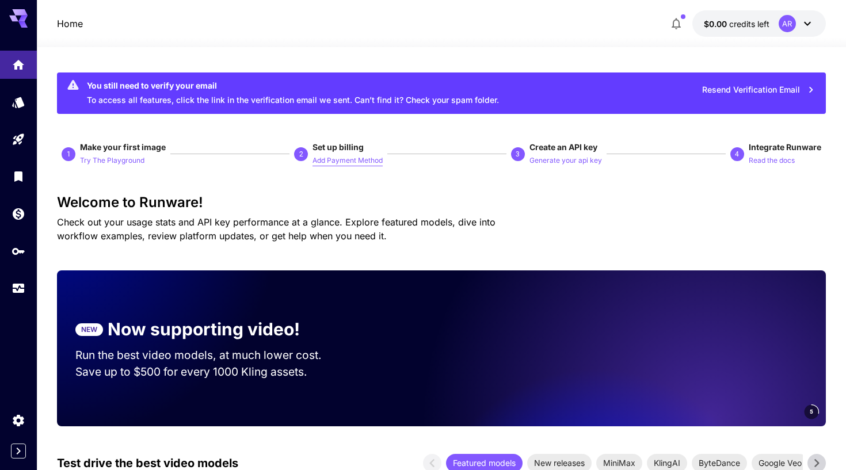 This screenshot has width=846, height=470. Describe the element at coordinates (484, 463) in the screenshot. I see `span: Featured models` at that location.